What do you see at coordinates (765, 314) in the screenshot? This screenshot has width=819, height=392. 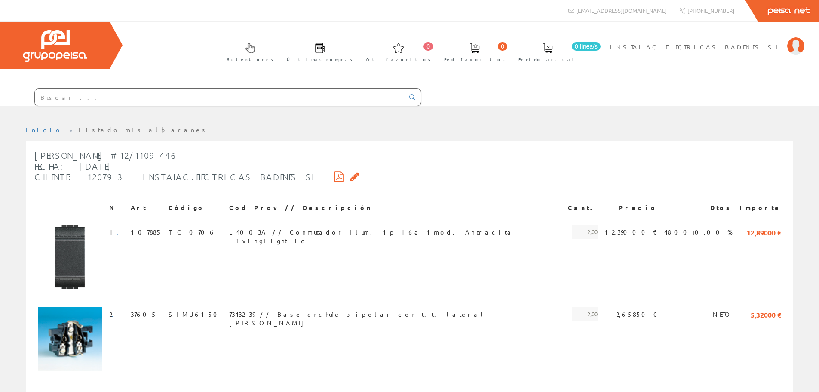 I see `span: 5,32000 €` at bounding box center [765, 314].